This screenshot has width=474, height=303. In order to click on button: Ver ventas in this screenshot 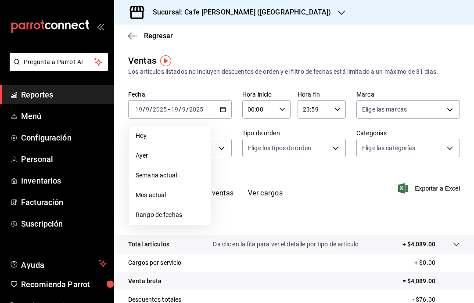, I will do `click(217, 196)`.